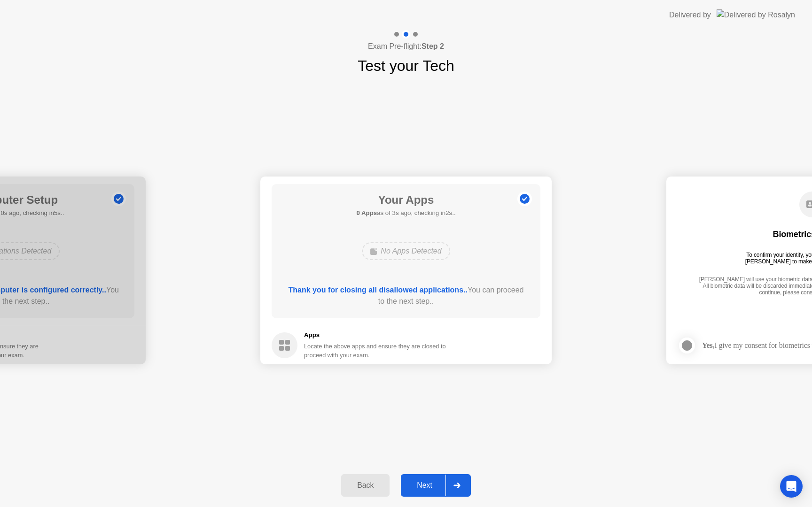 The image size is (812, 507). Describe the element at coordinates (378, 290) in the screenshot. I see `b: Thank you for closing all disallowed applications..` at that location.